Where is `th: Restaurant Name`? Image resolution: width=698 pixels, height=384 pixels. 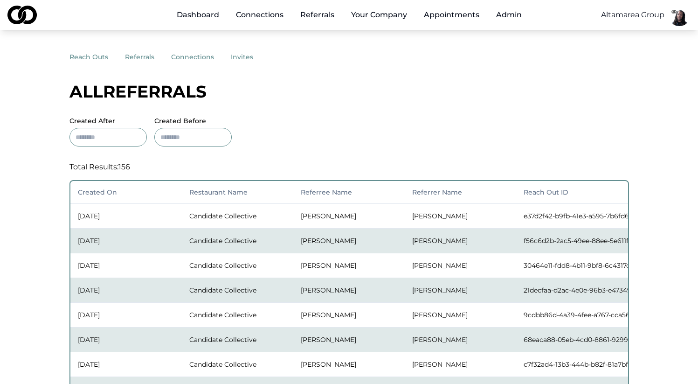
th: Restaurant Name is located at coordinates (237, 192).